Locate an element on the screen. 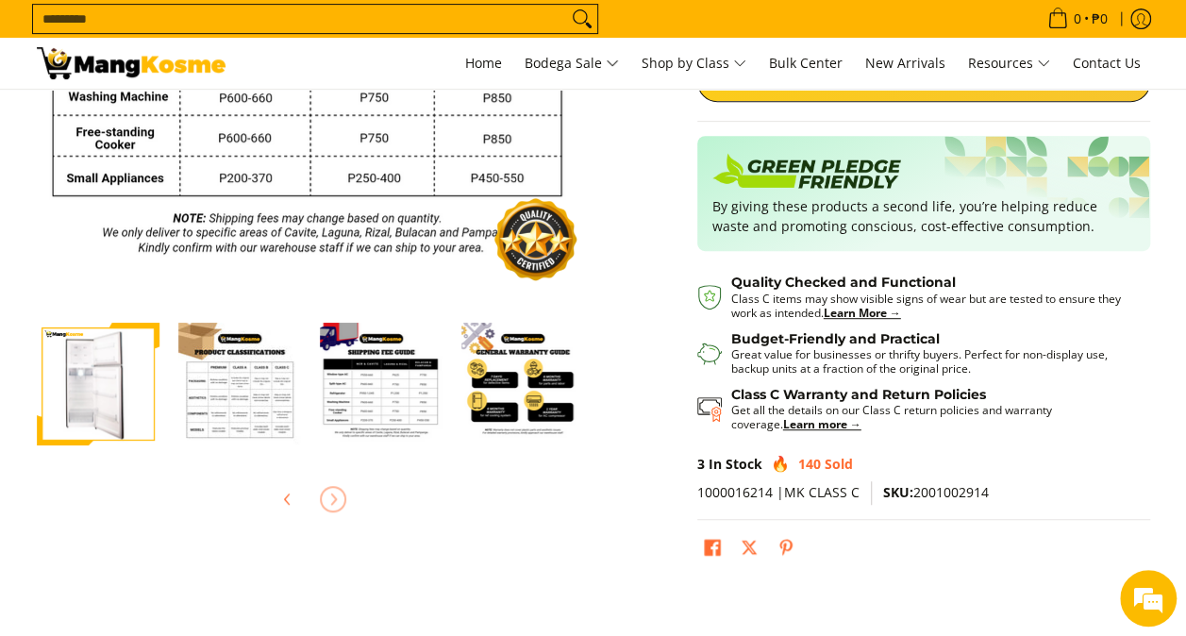 Image resolution: width=1186 pixels, height=636 pixels. span: Sold is located at coordinates (839, 463).